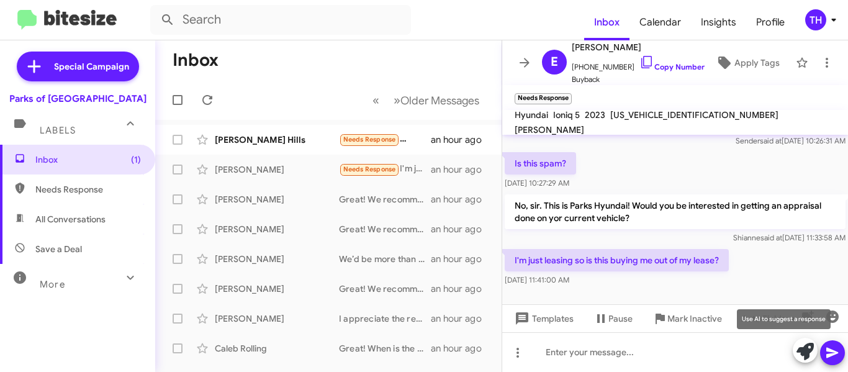 The height and width of the screenshot is (372, 848). What do you see at coordinates (78, 66) in the screenshot?
I see `a: Special Campaign` at bounding box center [78, 66].